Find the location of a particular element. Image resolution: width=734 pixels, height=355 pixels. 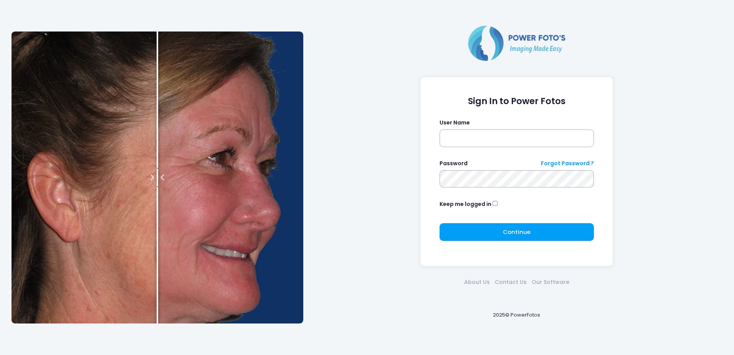

a: Our Software is located at coordinates (550, 282).